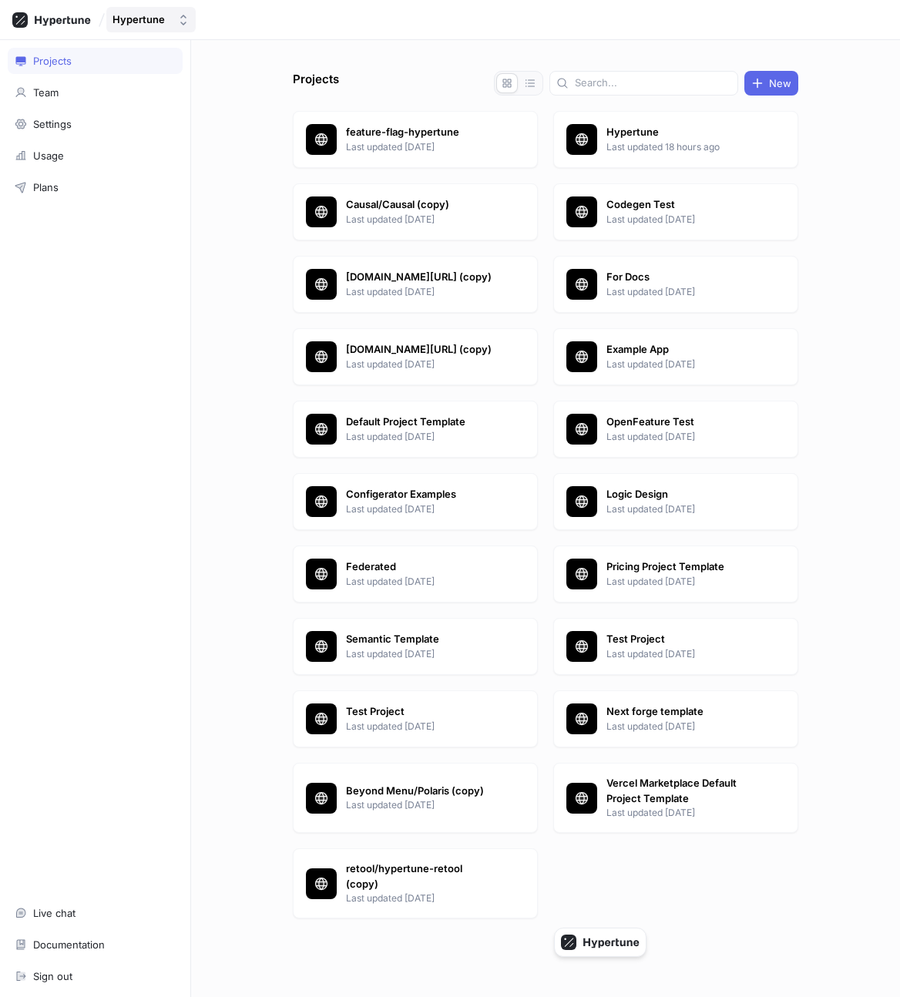 Image resolution: width=900 pixels, height=997 pixels. I want to click on button: New, so click(771, 83).